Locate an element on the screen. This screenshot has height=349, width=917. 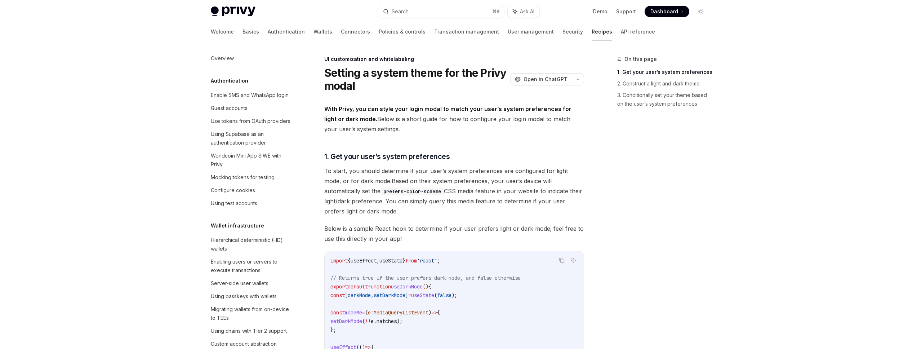
span: false is located at coordinates (444, 295).